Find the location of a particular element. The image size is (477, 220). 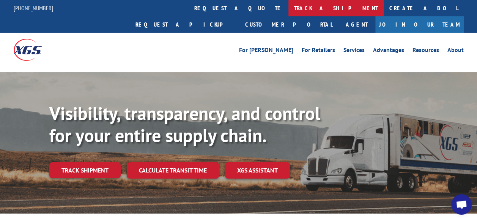

a: For Retailers is located at coordinates (318, 51).